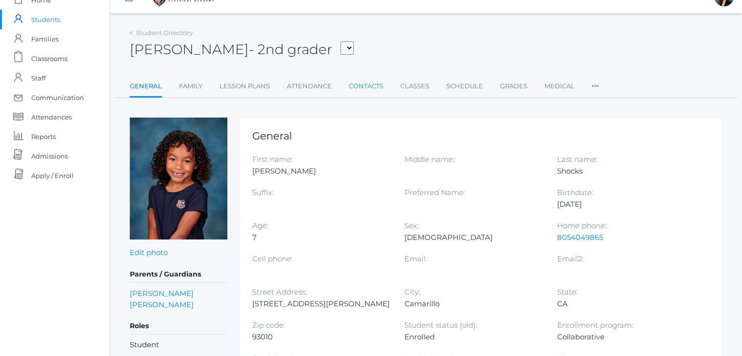 Image resolution: width=742 pixels, height=356 pixels. Describe the element at coordinates (191, 86) in the screenshot. I see `a: Family` at that location.